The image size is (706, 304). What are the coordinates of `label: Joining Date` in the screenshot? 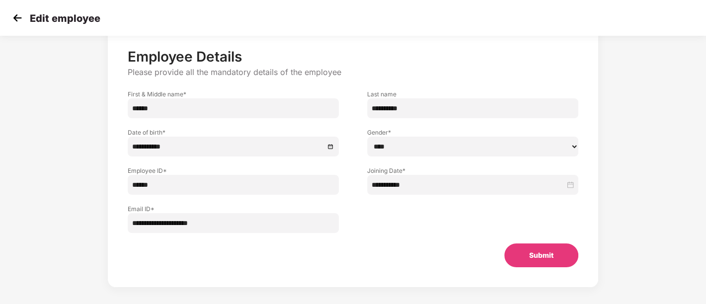 It's located at (472, 170).